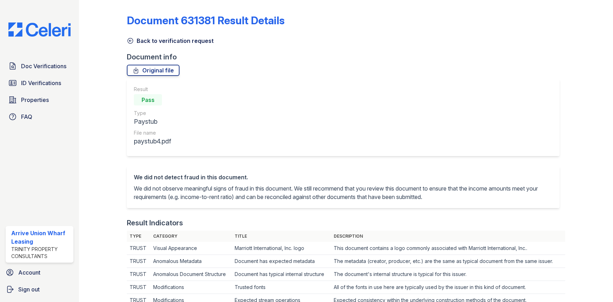  I want to click on button: Sign out, so click(39, 289).